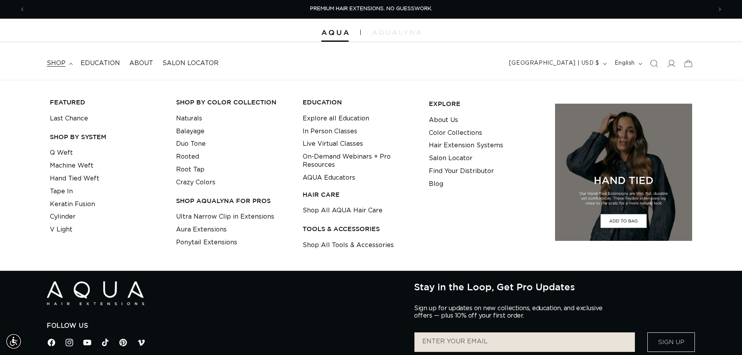 The height and width of the screenshot is (355, 742). What do you see at coordinates (720, 9) in the screenshot?
I see `button: Next announcement` at bounding box center [720, 9].